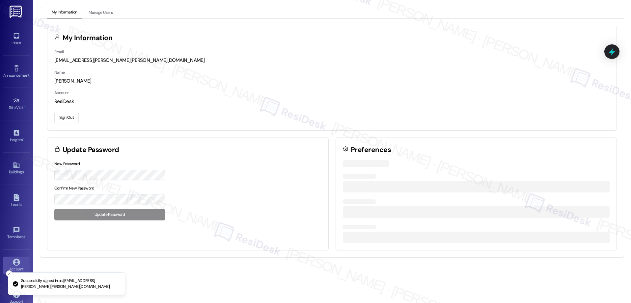  Describe the element at coordinates (16, 104) in the screenshot. I see `a: Site Visit •` at that location.